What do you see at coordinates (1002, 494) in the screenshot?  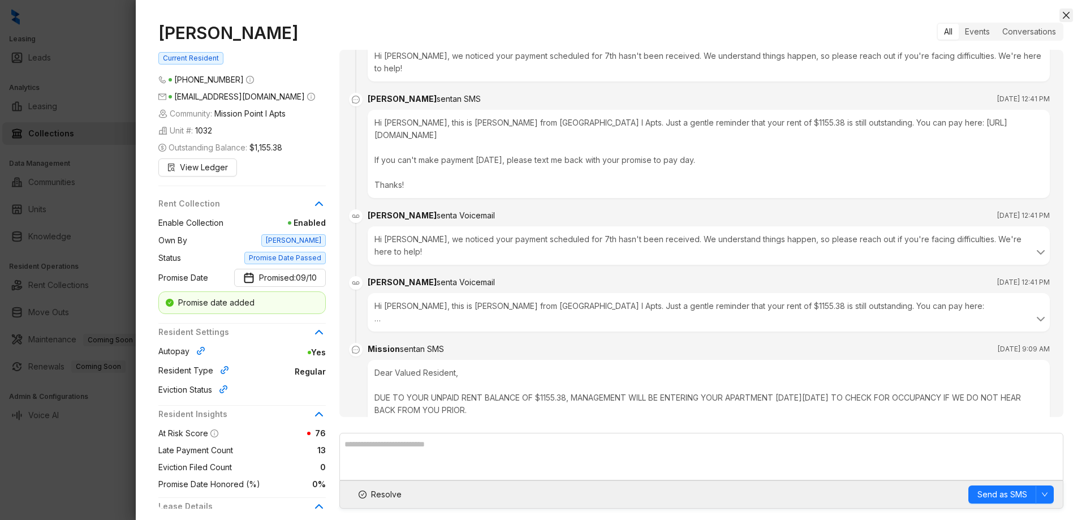 I see `button: Send as SMS` at bounding box center [1002, 494].